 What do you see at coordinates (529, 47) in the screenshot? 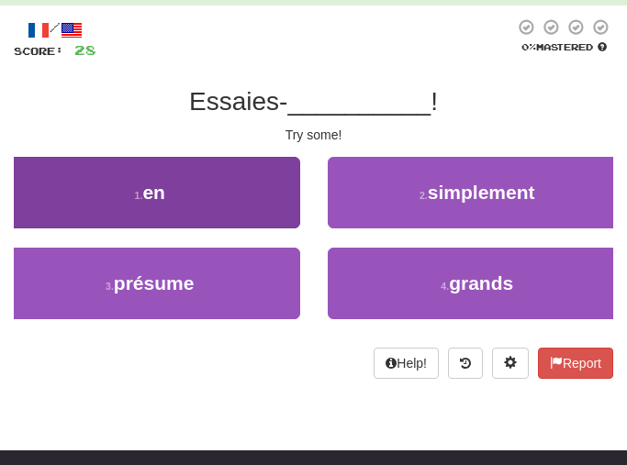
I see `span: 0 %` at bounding box center [529, 47].